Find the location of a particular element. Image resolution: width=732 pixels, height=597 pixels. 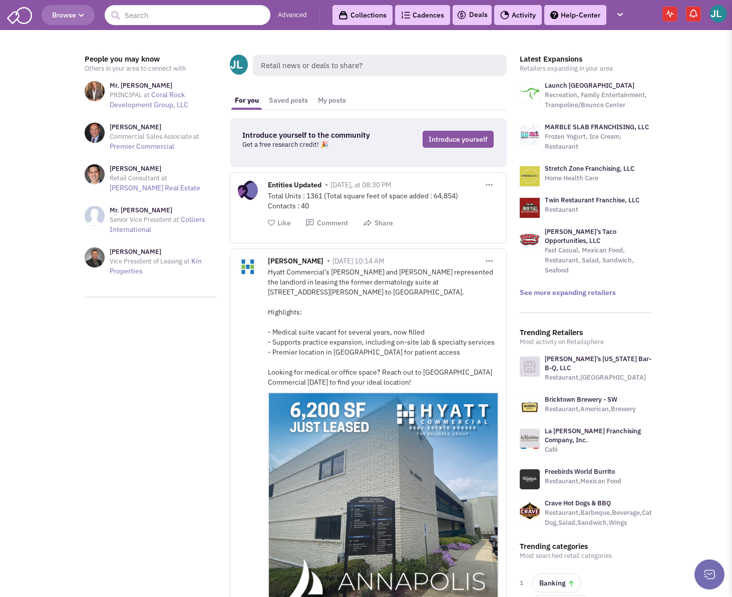

h3: People you may know is located at coordinates (151, 59).